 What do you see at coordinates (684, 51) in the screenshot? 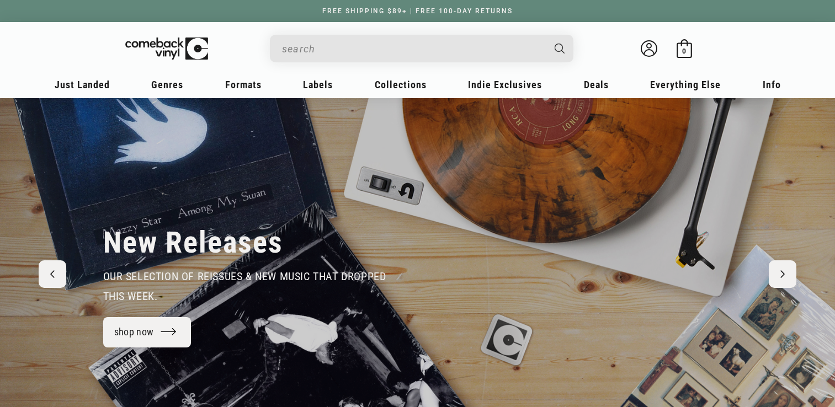
I see `span: 0` at bounding box center [684, 51].